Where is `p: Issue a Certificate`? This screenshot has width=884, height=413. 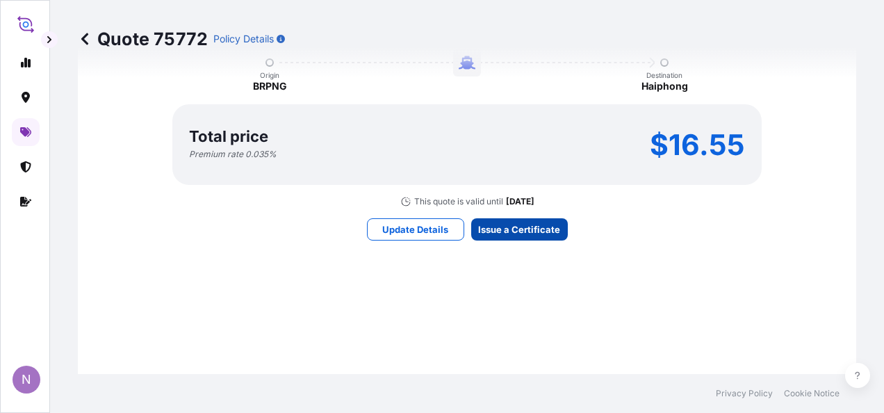 p: Issue a Certificate is located at coordinates (519, 229).